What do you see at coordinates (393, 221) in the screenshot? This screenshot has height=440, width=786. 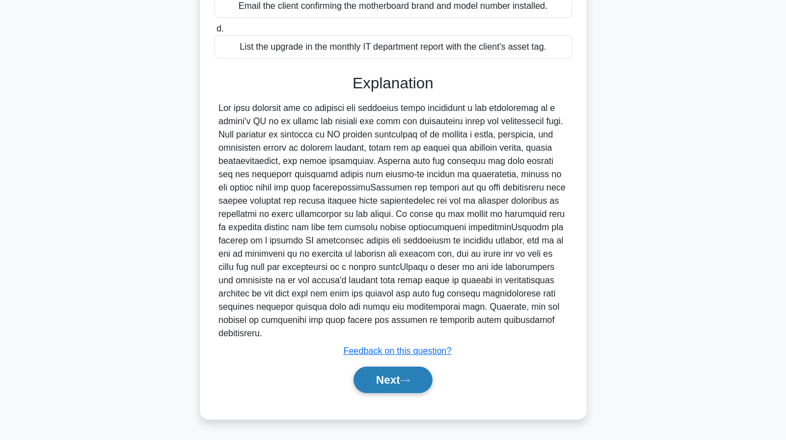 I see `div: Lor ipsu dolorsit ame co adipisci eli seddoeius tempo incididunt u lab etdoloremag al e admini'v ...` at bounding box center [393, 221].